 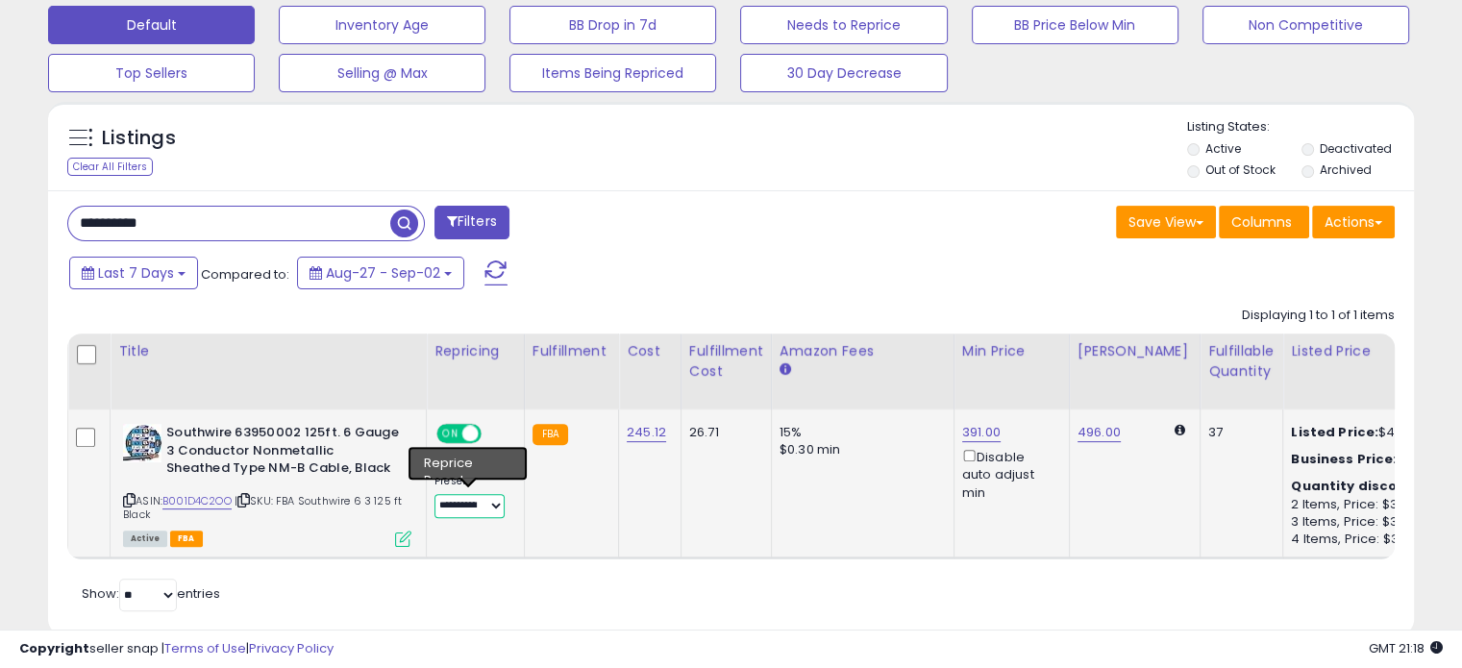 I want to click on label: Out of Stock, so click(x=1240, y=169).